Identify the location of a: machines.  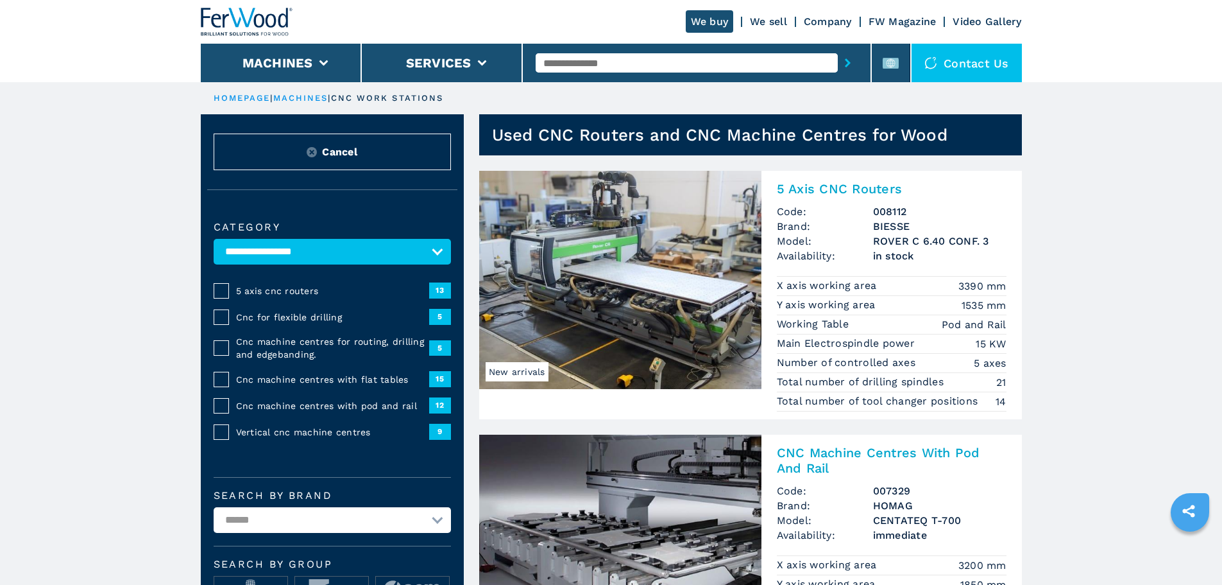
(301, 98).